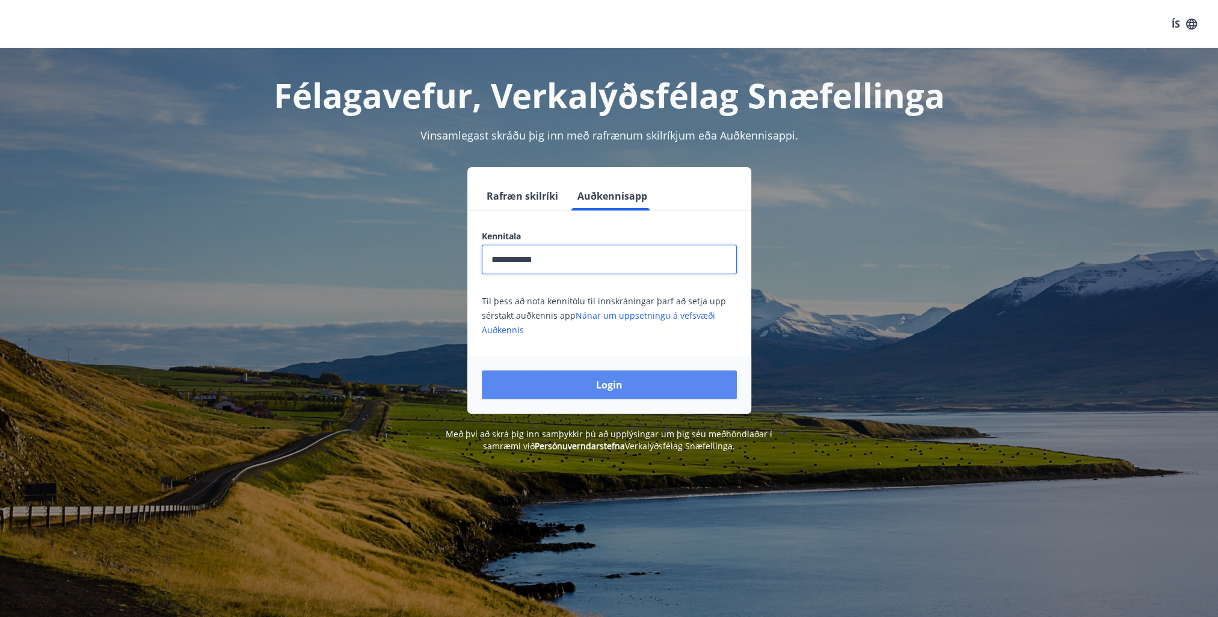 This screenshot has width=1218, height=617. I want to click on span: Með því að skrá þig inn samþykkir þú að upplýsingar um þig séu meðhöndlaðar í samræmi við Verkalý..., so click(609, 440).